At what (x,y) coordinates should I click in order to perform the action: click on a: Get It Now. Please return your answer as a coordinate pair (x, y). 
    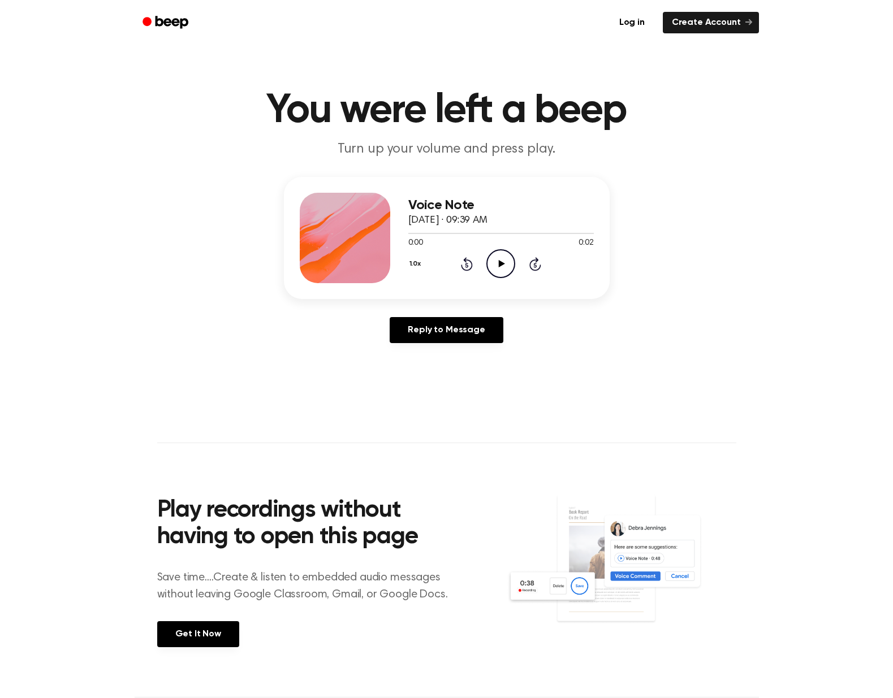
    Looking at the image, I should click on (198, 634).